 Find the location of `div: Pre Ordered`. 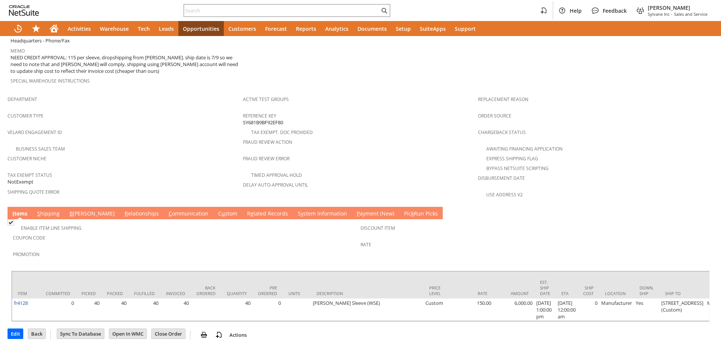

div: Pre Ordered is located at coordinates (267, 291).